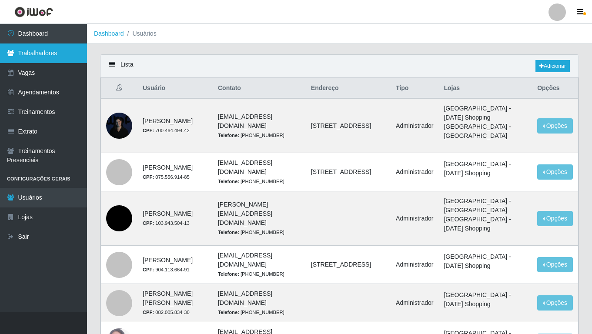 This screenshot has height=334, width=592. What do you see at coordinates (415, 88) in the screenshot?
I see `th: Tipo` at bounding box center [415, 88].